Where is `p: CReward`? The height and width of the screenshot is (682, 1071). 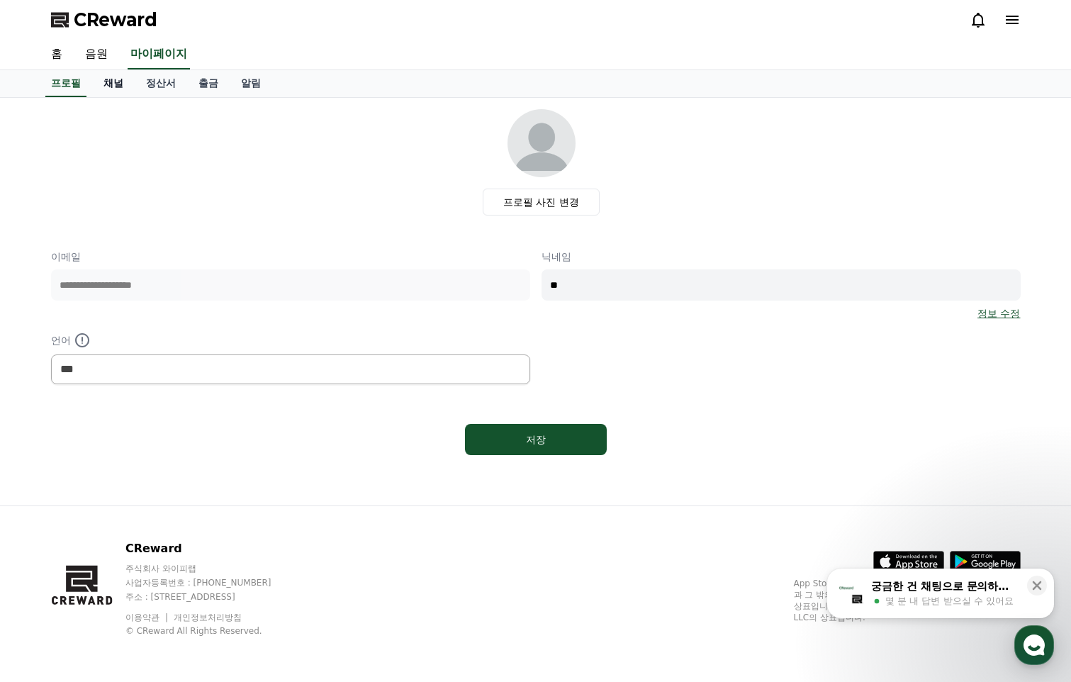
p: CReward is located at coordinates (212, 549).